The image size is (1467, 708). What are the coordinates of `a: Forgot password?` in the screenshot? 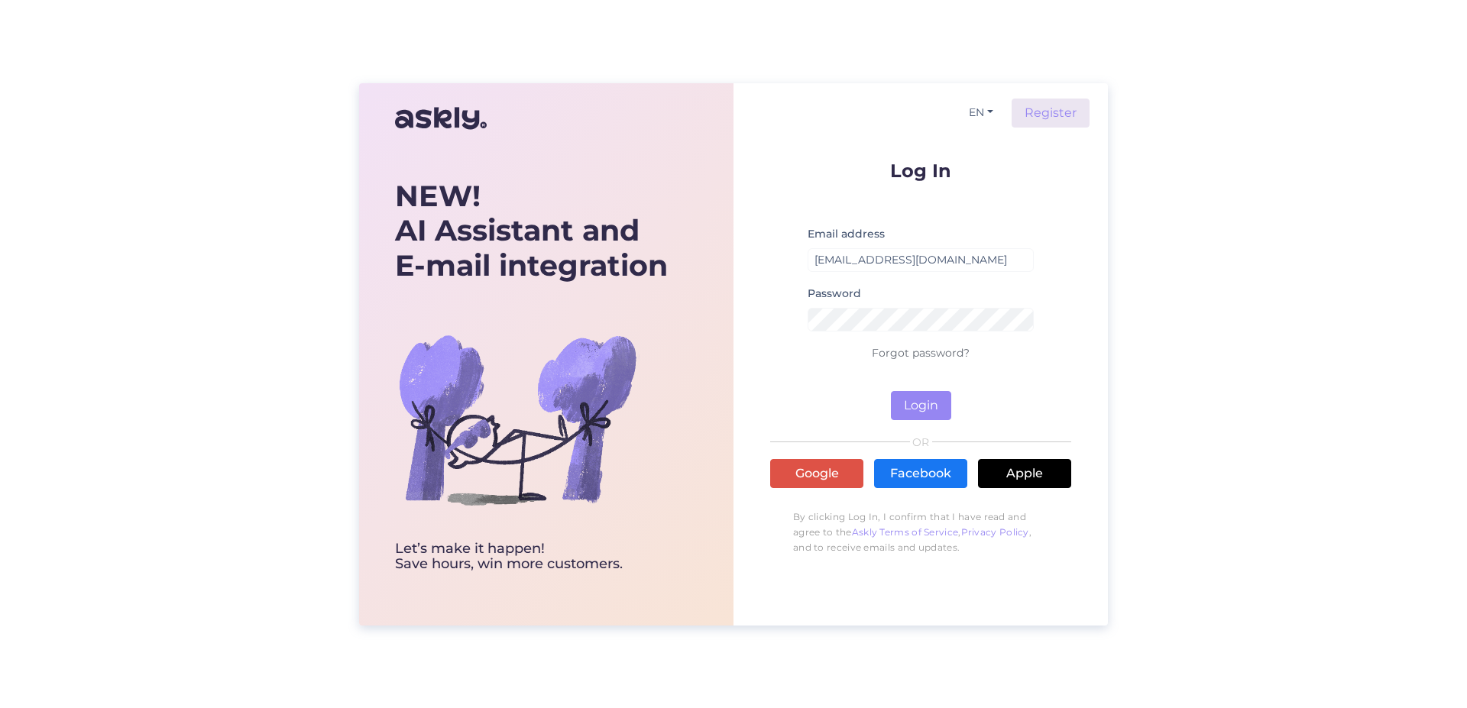 It's located at (920, 353).